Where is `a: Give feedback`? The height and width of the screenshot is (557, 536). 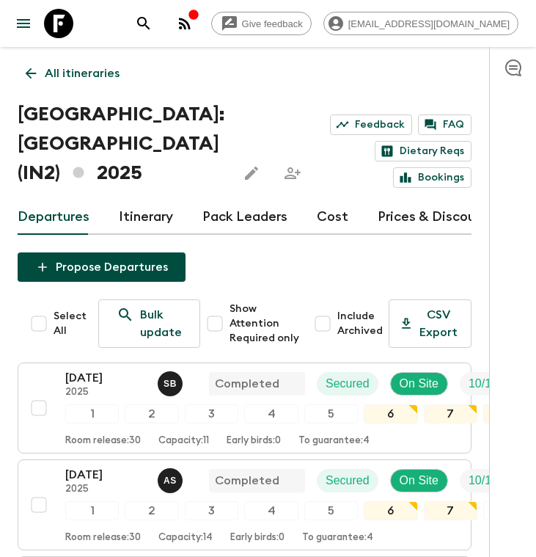 a: Give feedback is located at coordinates (261, 23).